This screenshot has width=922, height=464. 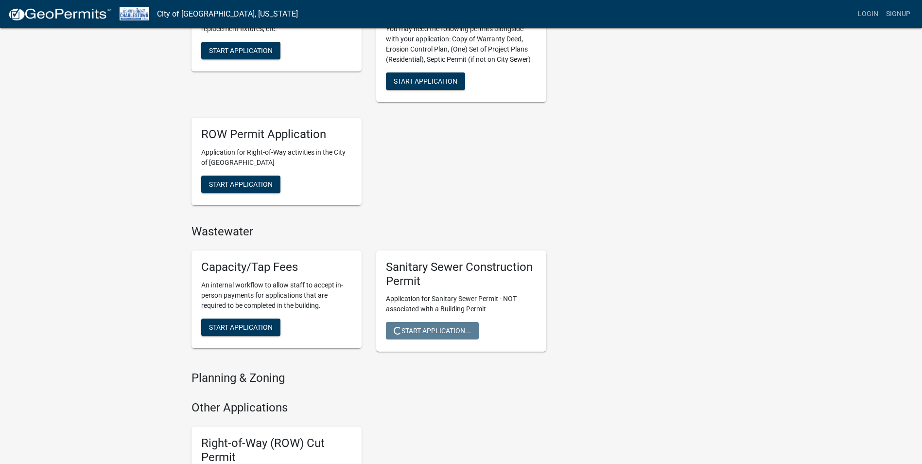 What do you see at coordinates (369, 378) in the screenshot?
I see `h4: Planning & Zoning` at bounding box center [369, 378].